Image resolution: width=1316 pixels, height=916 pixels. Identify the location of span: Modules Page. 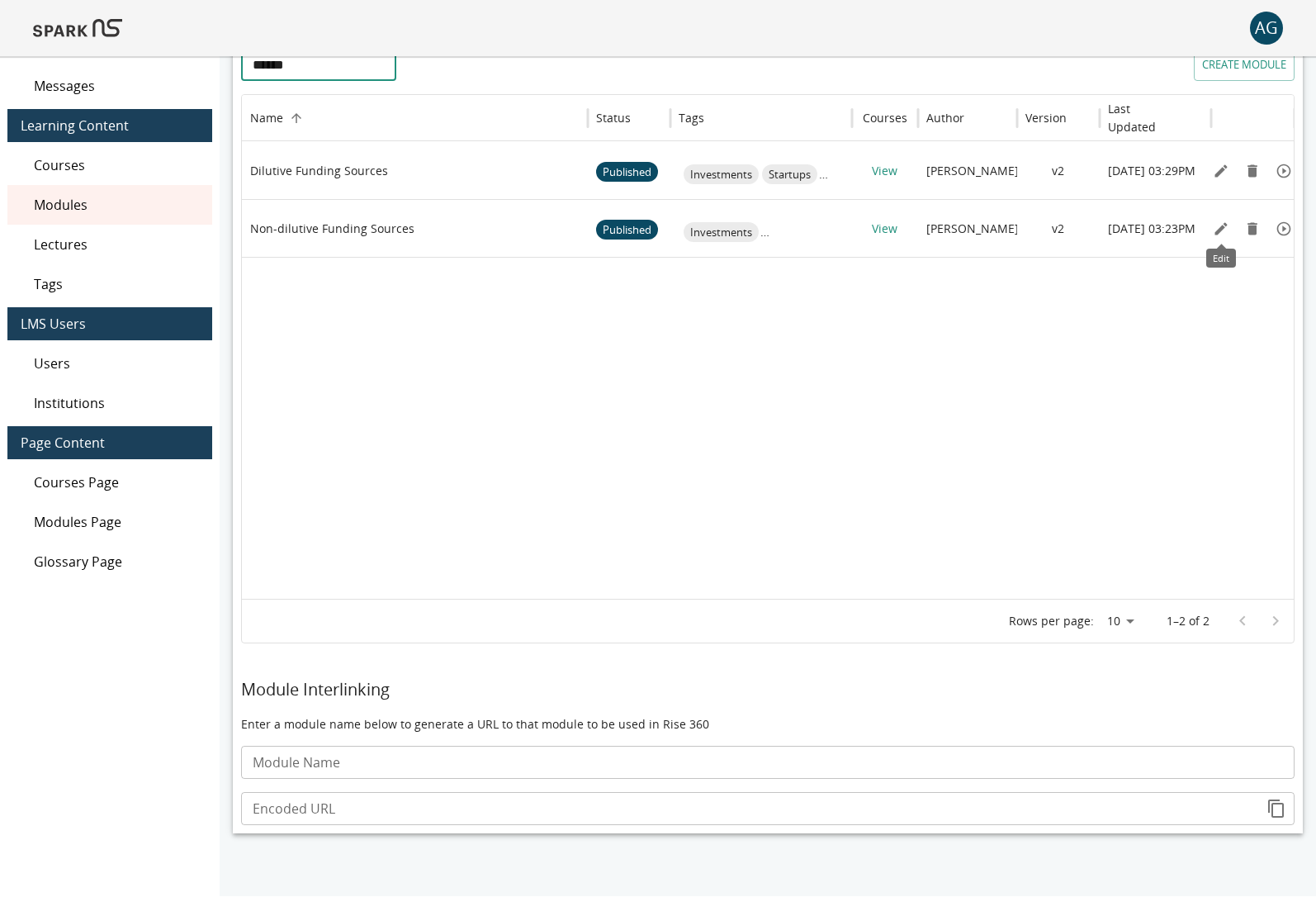
(116, 521).